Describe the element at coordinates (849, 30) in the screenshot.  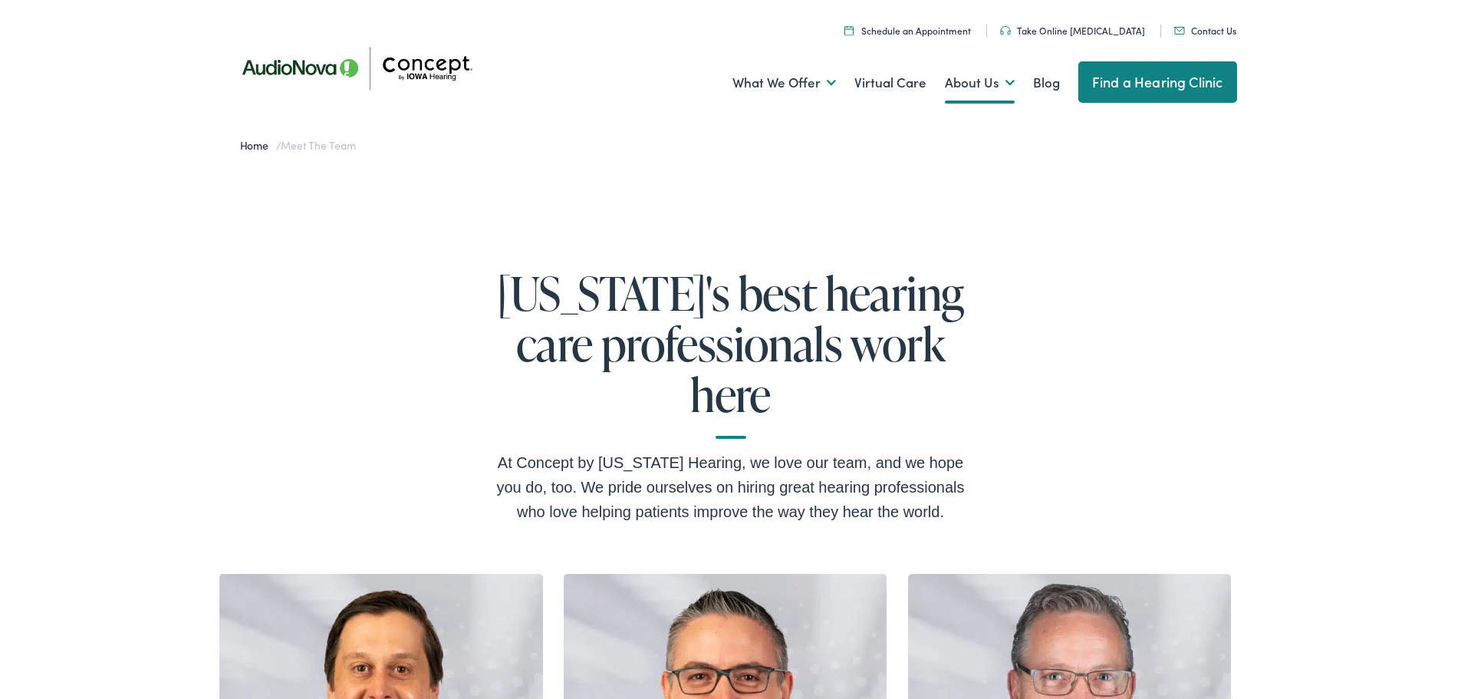
I see `img: A calendar icon to schedule an appointment at Concept by Iowa Hearing.` at that location.